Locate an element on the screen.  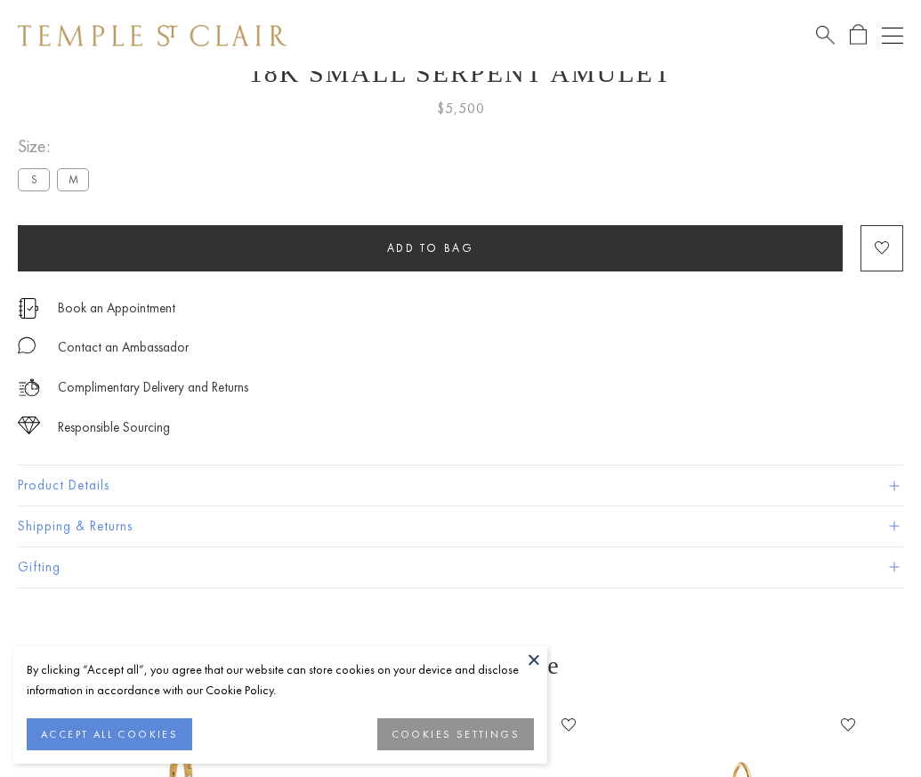
label: M is located at coordinates (73, 179).